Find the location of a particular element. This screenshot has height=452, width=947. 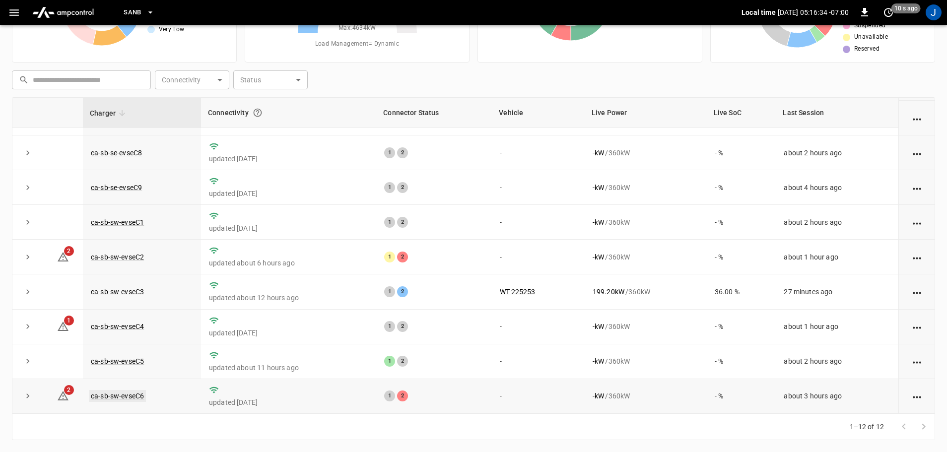

td: 36.00 % is located at coordinates (741, 292).